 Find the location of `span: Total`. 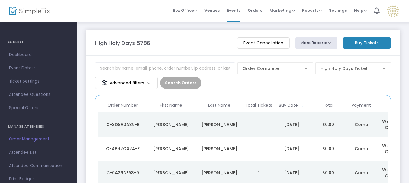

span: Total is located at coordinates (328, 105).